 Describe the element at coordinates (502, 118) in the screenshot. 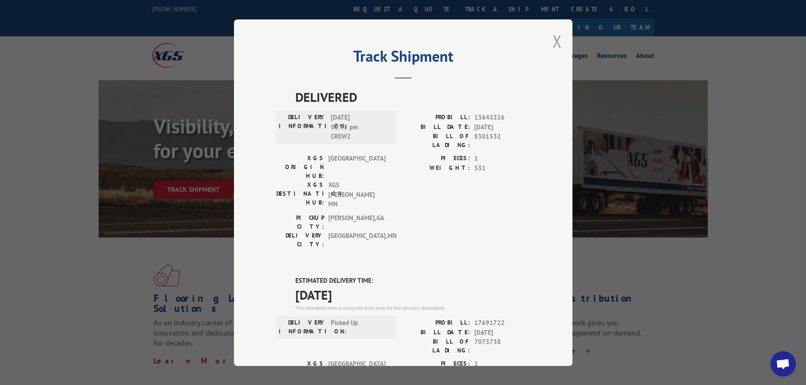

I see `span: 13643316` at that location.